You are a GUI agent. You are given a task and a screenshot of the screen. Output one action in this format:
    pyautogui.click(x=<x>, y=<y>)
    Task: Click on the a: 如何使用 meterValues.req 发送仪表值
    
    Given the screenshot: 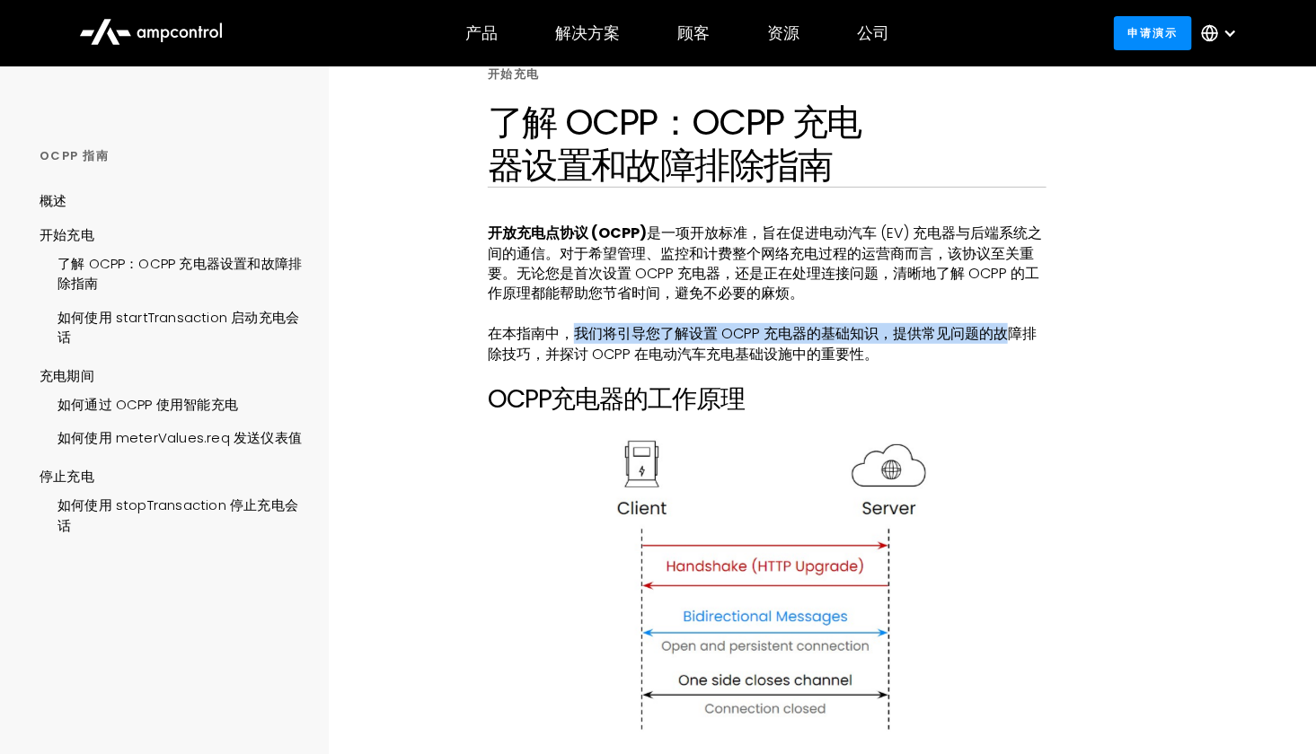 What is the action you would take?
    pyautogui.click(x=171, y=436)
    